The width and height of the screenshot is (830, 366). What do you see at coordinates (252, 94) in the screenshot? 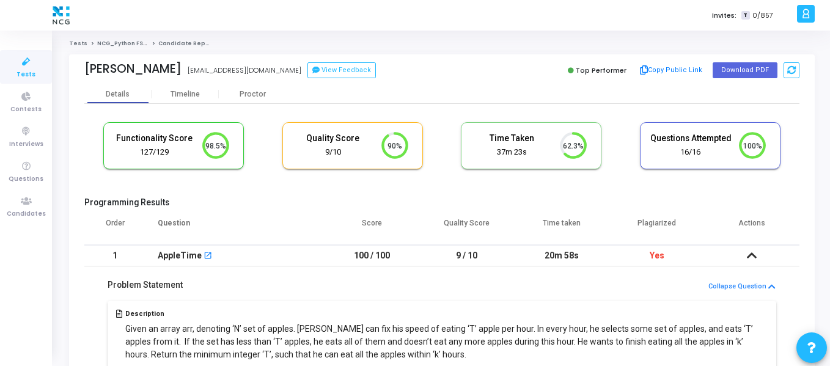
I see `div: Proctor` at bounding box center [252, 94].